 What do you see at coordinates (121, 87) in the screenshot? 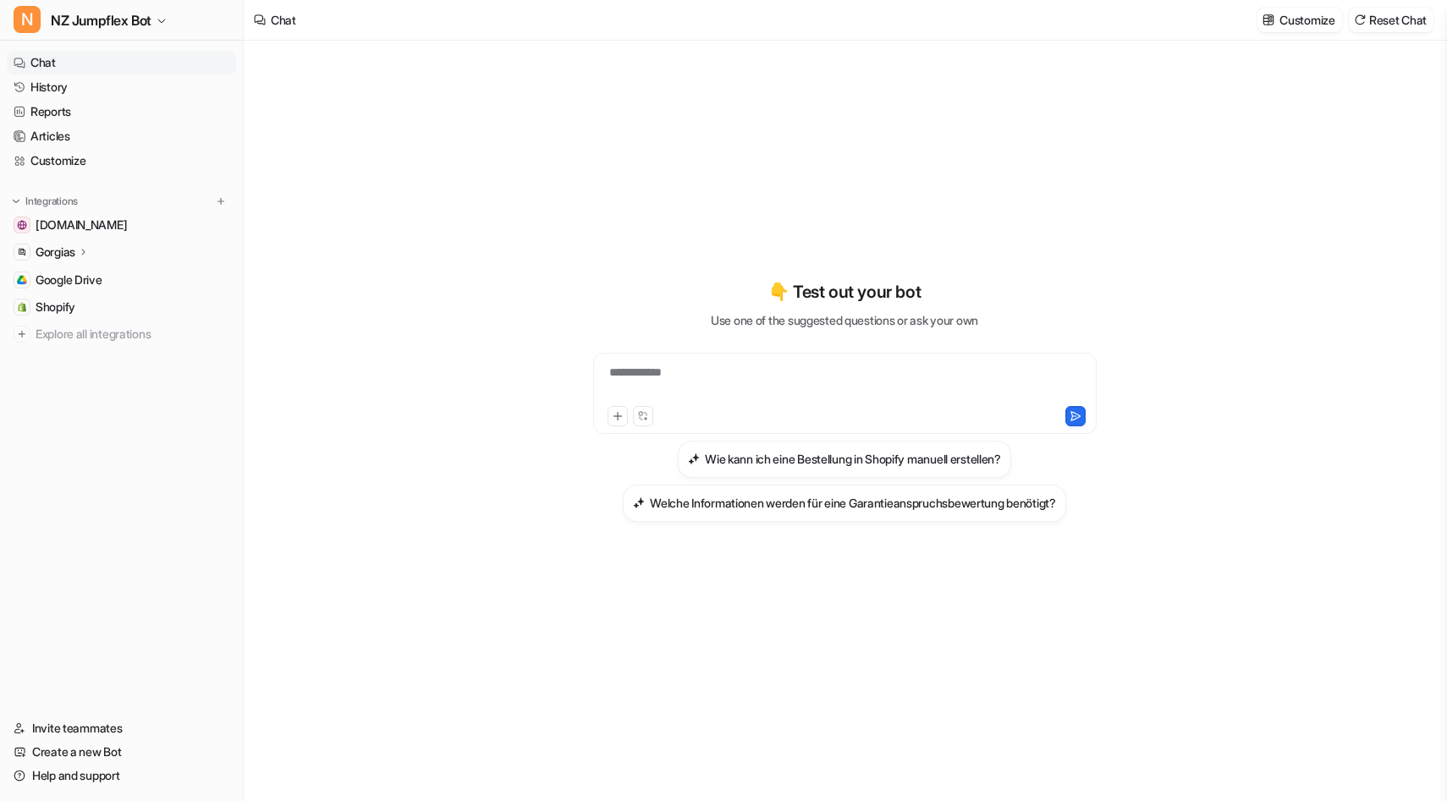
I see `a: History` at bounding box center [121, 87].